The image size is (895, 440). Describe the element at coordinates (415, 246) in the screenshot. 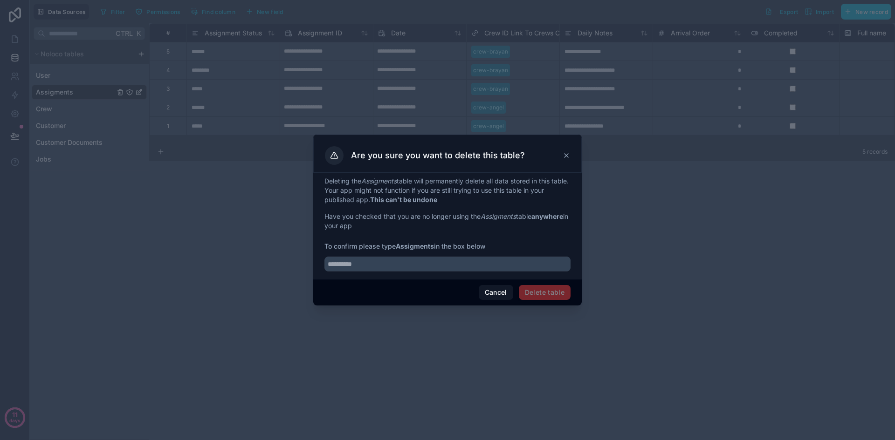

I see `strong: Assigments` at that location.